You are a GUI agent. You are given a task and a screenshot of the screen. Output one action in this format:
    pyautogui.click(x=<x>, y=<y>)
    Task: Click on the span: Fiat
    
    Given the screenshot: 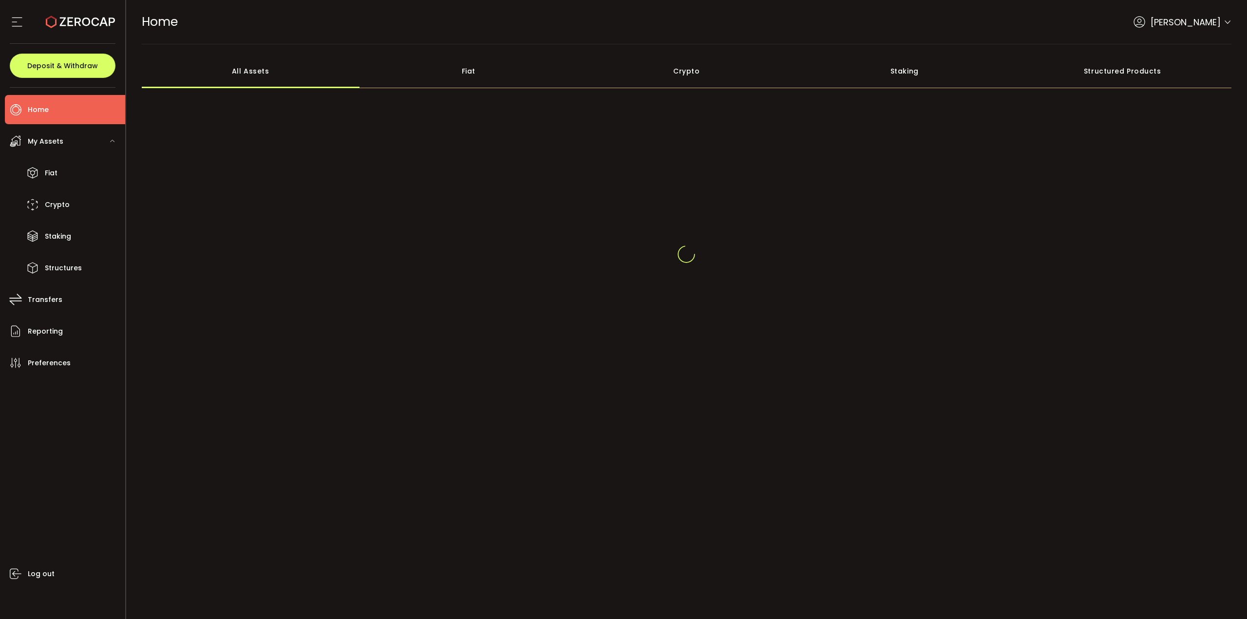 What is the action you would take?
    pyautogui.click(x=51, y=173)
    